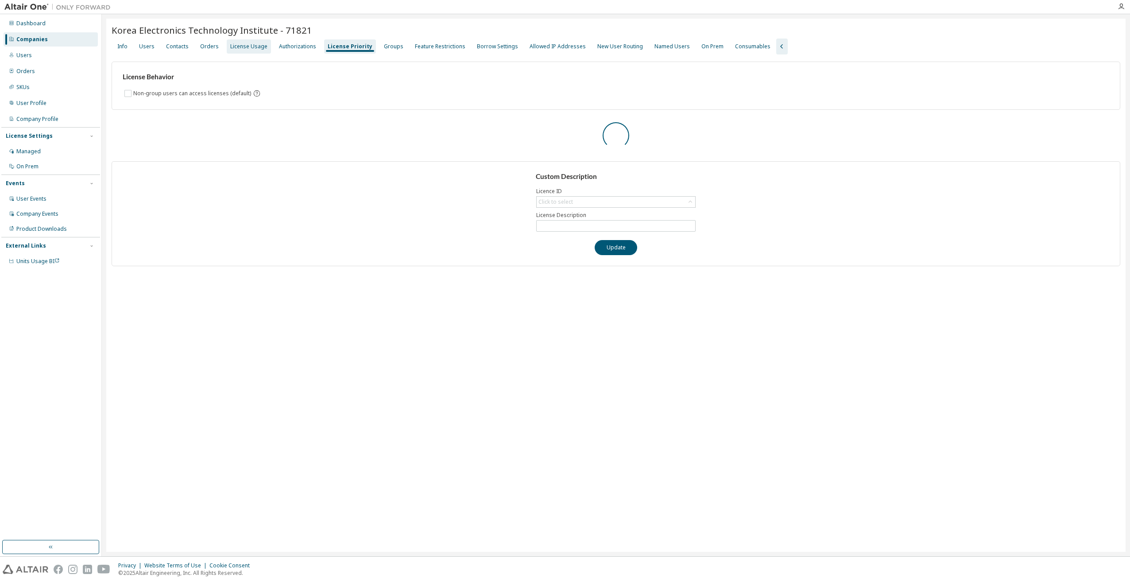  I want to click on img: instagram.svg, so click(73, 569).